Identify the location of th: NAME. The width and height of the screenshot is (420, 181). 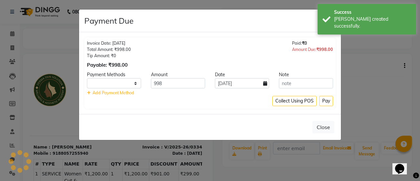
(43, 103).